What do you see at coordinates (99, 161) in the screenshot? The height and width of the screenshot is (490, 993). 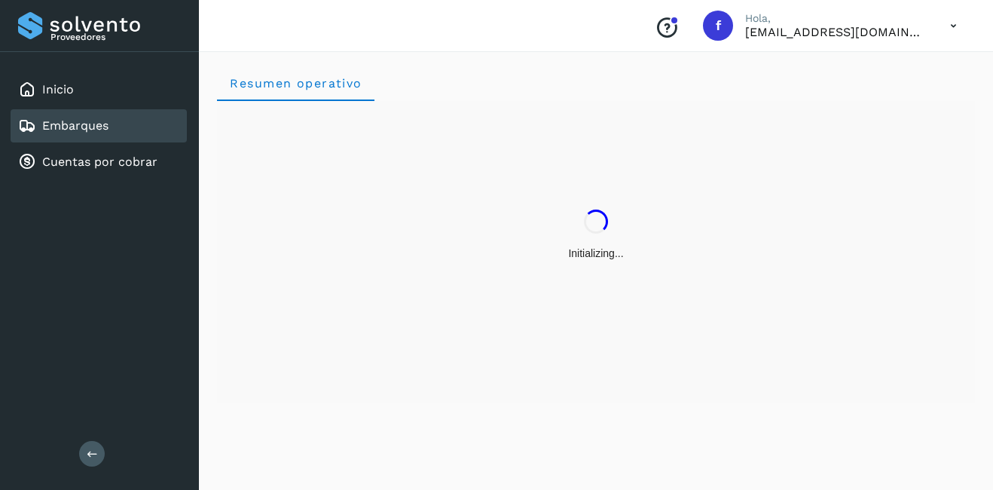 I see `a: Cuentas por cobrar` at bounding box center [99, 161].